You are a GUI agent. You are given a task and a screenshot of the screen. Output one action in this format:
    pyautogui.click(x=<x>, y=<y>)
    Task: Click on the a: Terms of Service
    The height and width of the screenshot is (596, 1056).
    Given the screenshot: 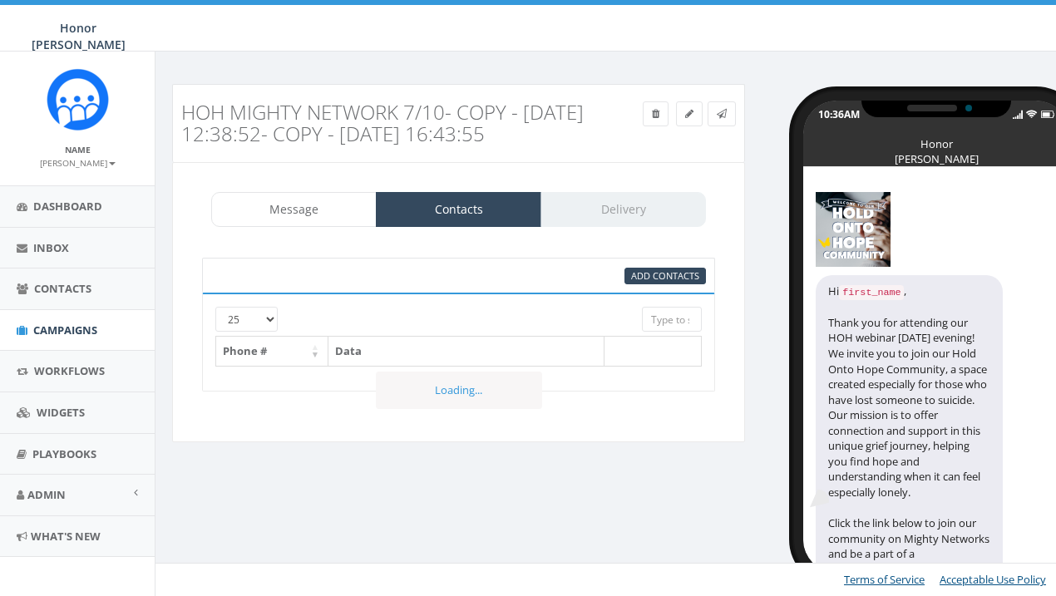 What is the action you would take?
    pyautogui.click(x=884, y=580)
    